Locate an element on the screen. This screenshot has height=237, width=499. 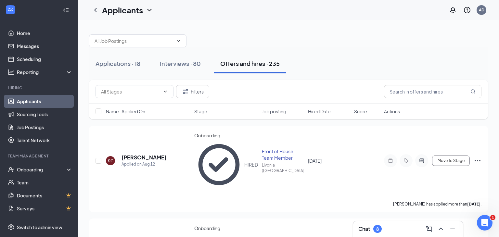
span: Stage is located at coordinates (201, 111).